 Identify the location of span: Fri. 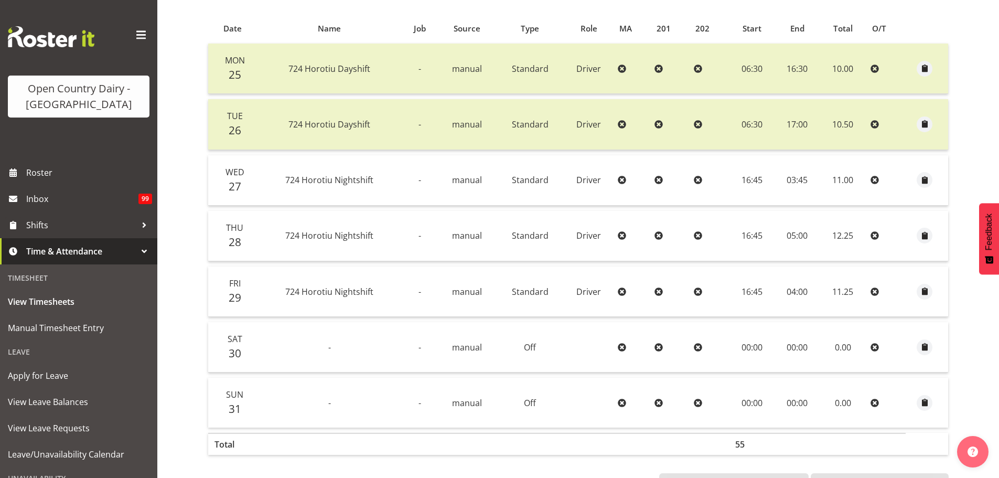
(235, 283).